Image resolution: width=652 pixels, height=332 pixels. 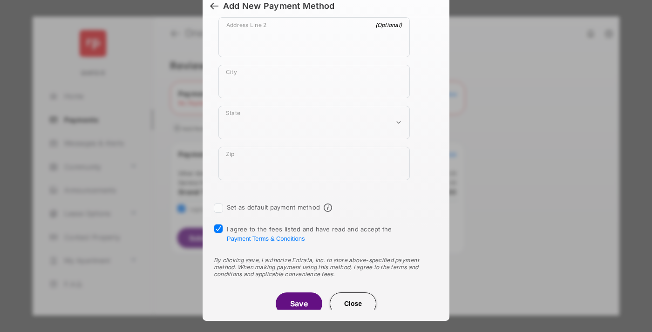 What do you see at coordinates (353, 304) in the screenshot?
I see `button: Close` at bounding box center [353, 304].